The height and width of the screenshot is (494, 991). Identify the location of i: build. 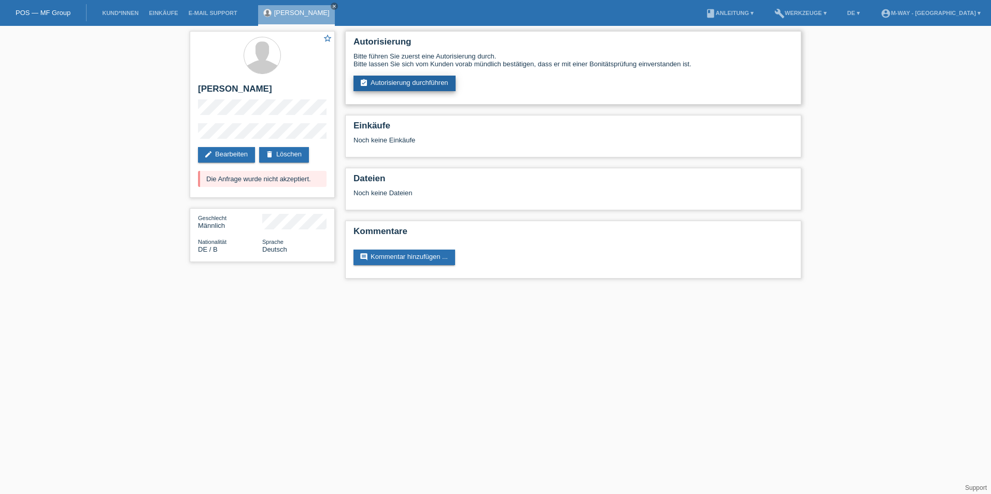
(780, 13).